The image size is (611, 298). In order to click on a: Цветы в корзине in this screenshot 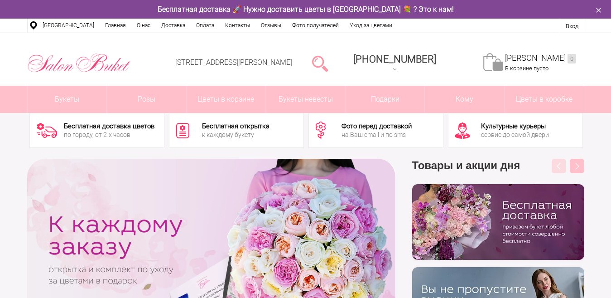, I will do `click(226, 99)`.